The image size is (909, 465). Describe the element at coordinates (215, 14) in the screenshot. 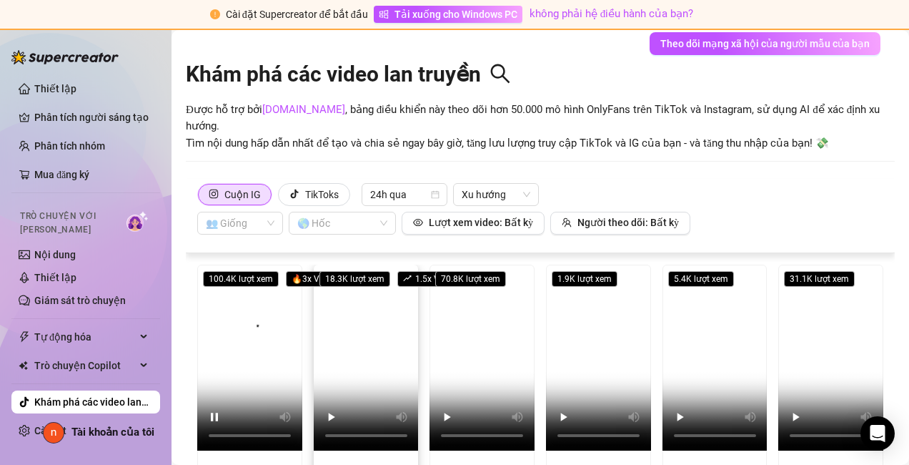

I see `span: vòng tròn cảm thán` at that location.